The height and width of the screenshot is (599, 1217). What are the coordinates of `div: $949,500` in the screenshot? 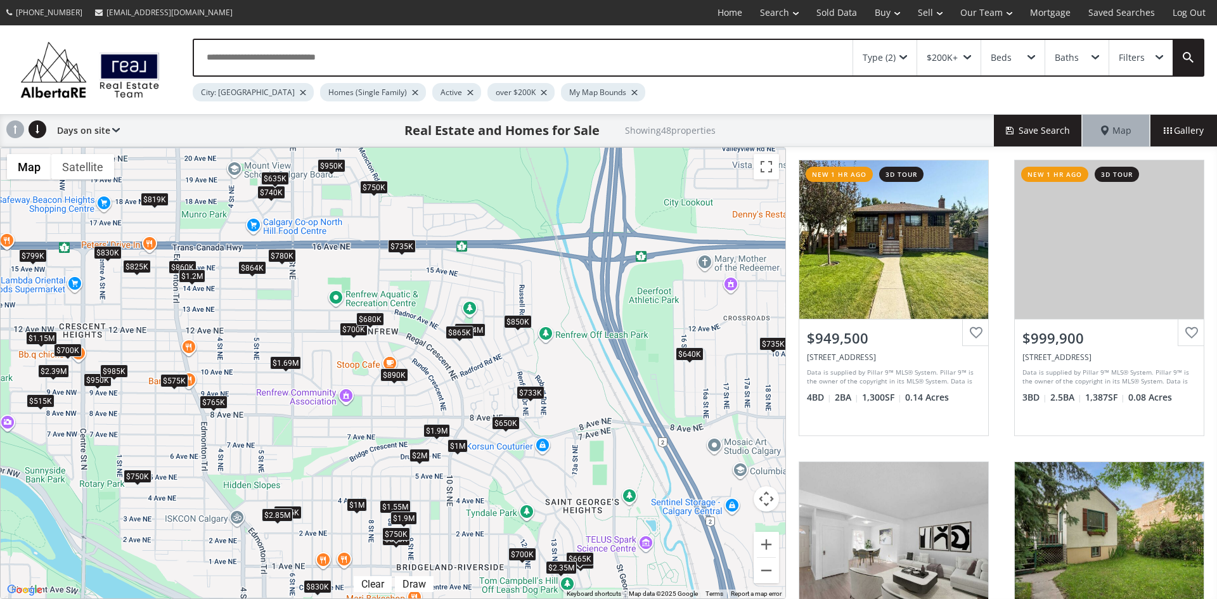 It's located at (894, 338).